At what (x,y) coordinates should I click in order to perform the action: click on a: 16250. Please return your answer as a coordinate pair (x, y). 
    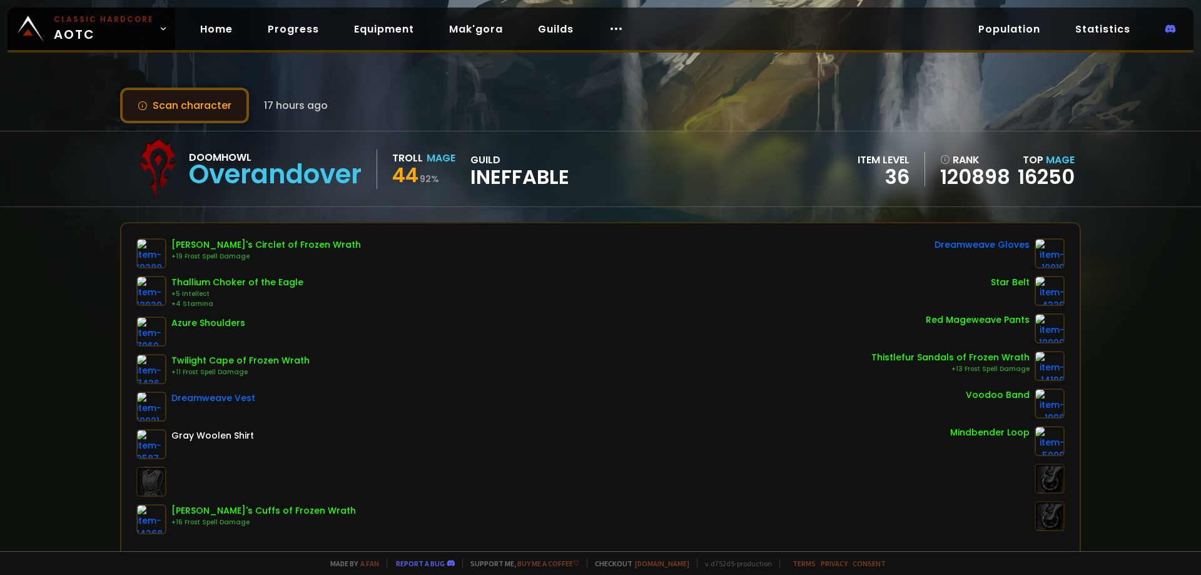
    Looking at the image, I should click on (1046, 176).